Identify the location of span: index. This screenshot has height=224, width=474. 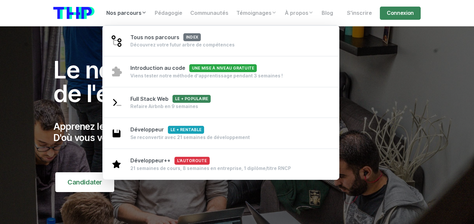
(192, 37).